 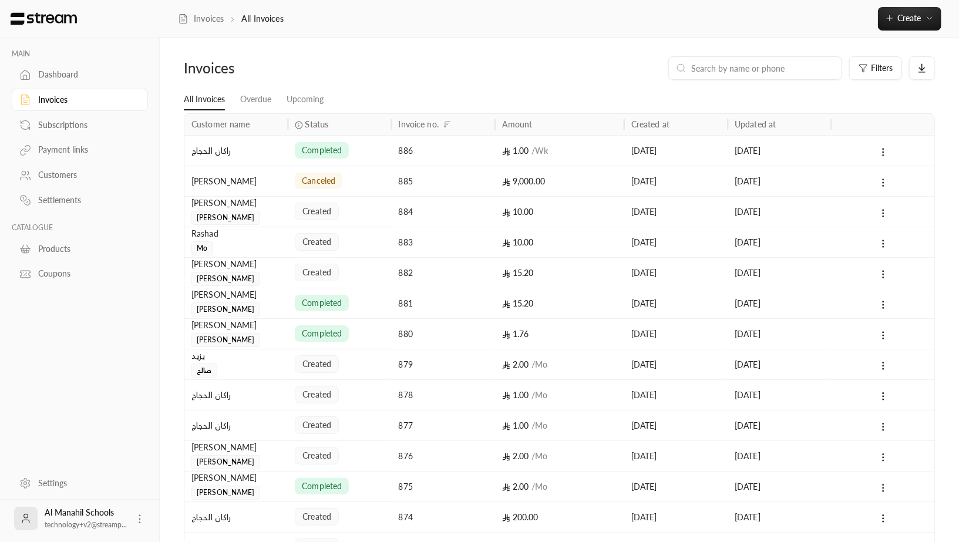 What do you see at coordinates (317, 124) in the screenshot?
I see `span: Status` at bounding box center [317, 124].